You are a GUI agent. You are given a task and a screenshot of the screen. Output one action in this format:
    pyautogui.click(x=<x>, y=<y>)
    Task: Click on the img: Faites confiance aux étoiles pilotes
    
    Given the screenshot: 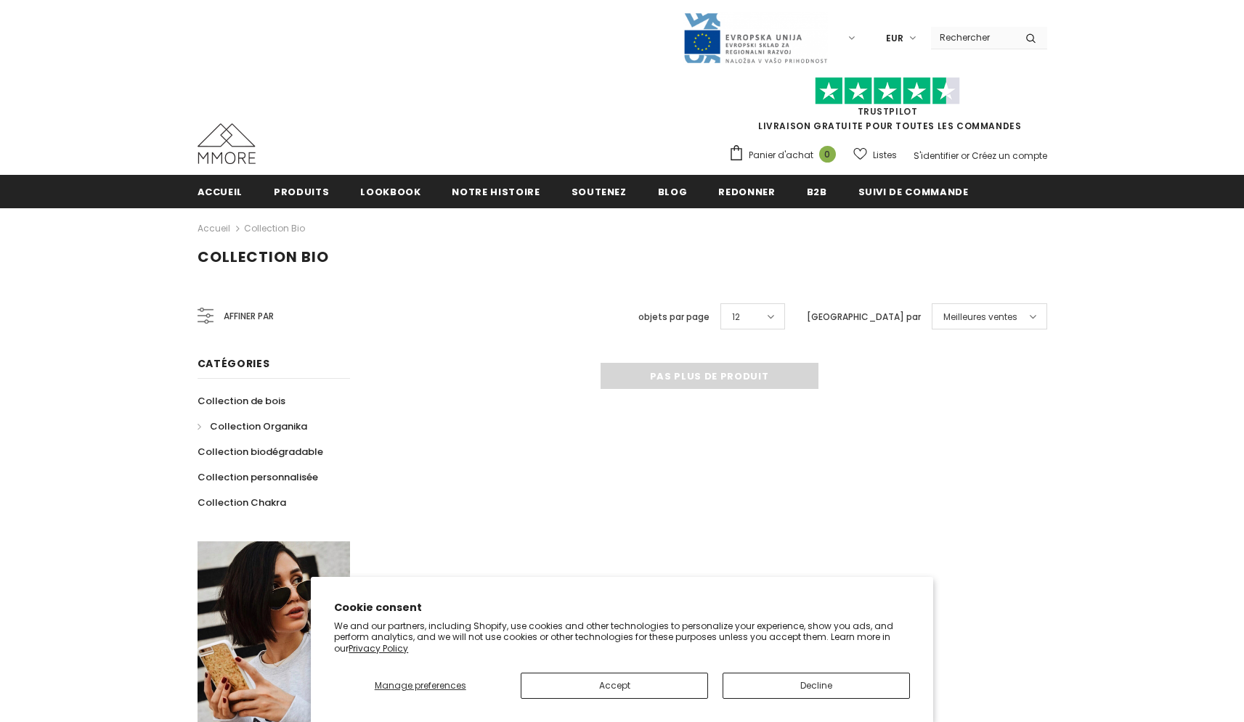 What is the action you would take?
    pyautogui.click(x=887, y=91)
    